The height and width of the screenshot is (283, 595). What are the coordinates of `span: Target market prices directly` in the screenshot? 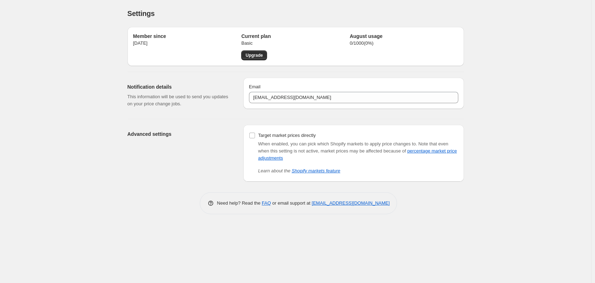 It's located at (287, 135).